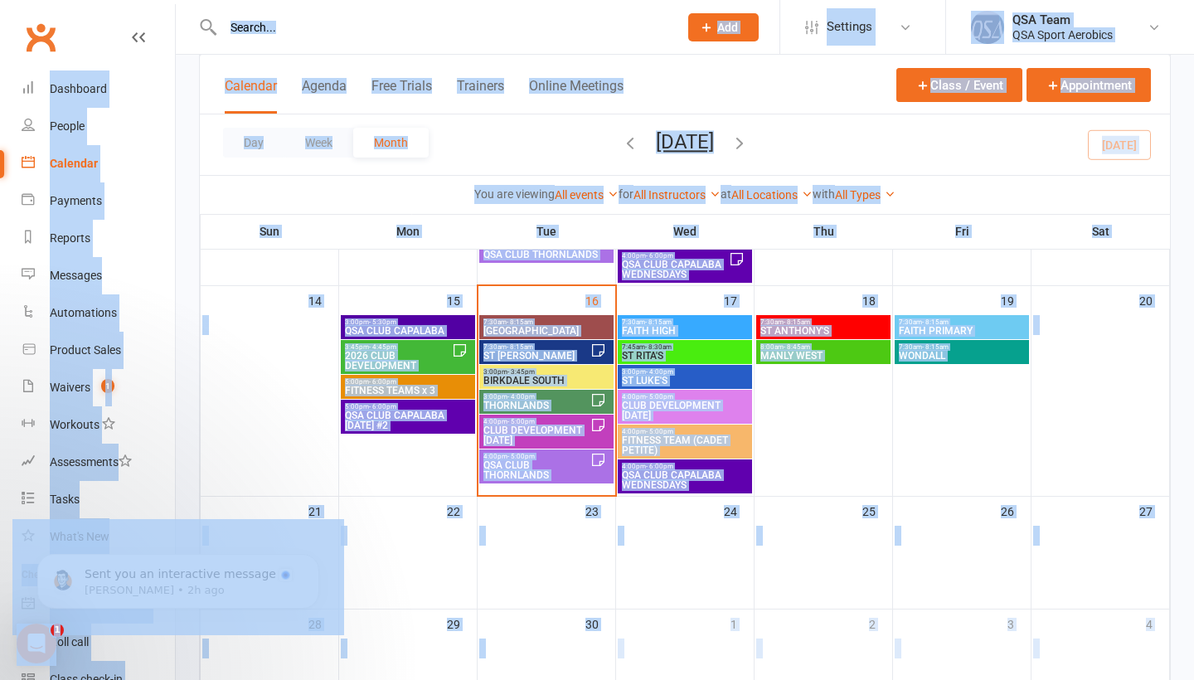  Describe the element at coordinates (98, 642) in the screenshot. I see `a: Roll call` at that location.